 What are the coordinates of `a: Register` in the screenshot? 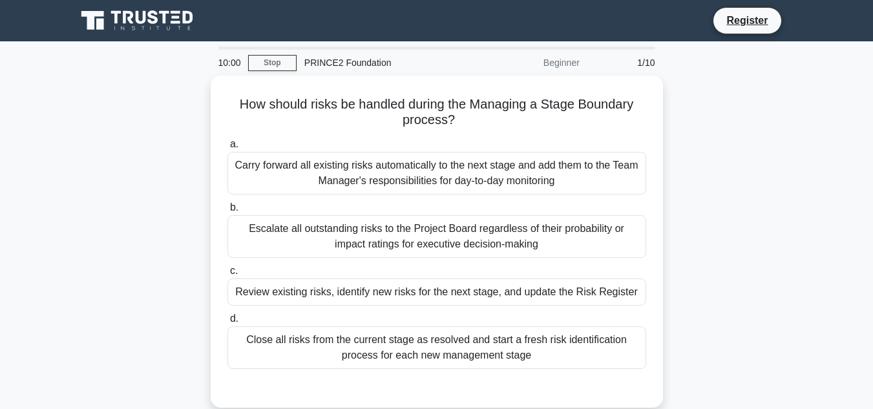 It's located at (747, 20).